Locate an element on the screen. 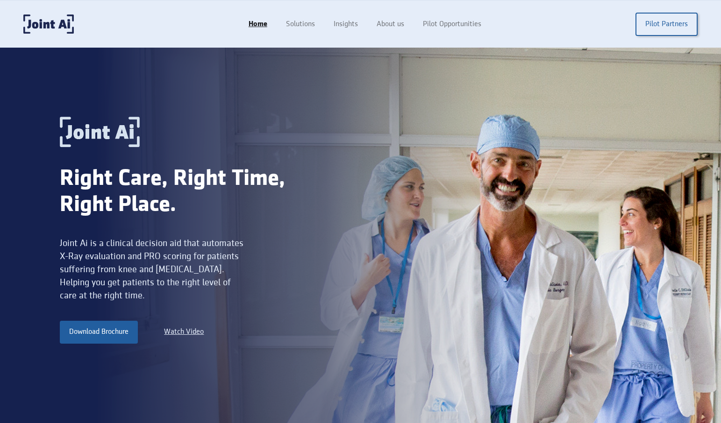 This screenshot has height=423, width=721. a: Home is located at coordinates (258, 24).